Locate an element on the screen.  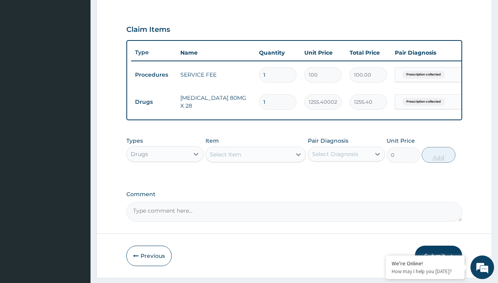
td: Drugs is located at coordinates (153, 102).